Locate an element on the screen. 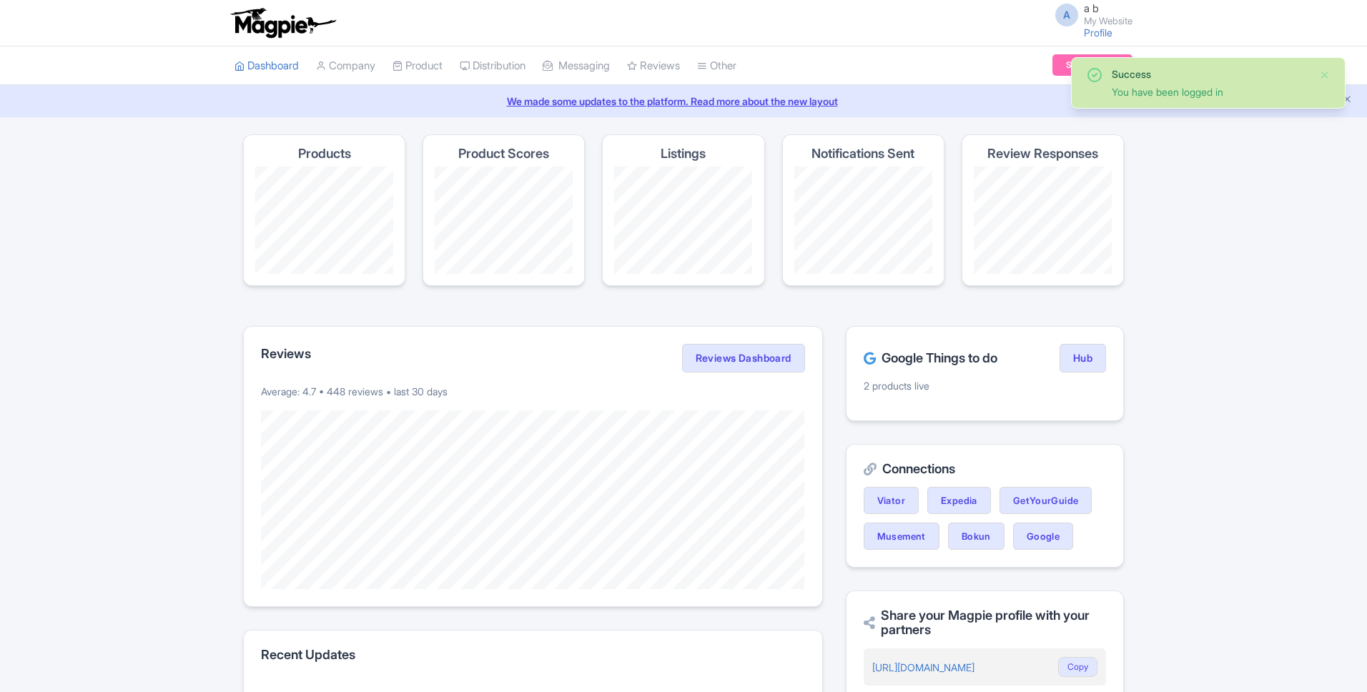  a: GetYourGuide is located at coordinates (1046, 501).